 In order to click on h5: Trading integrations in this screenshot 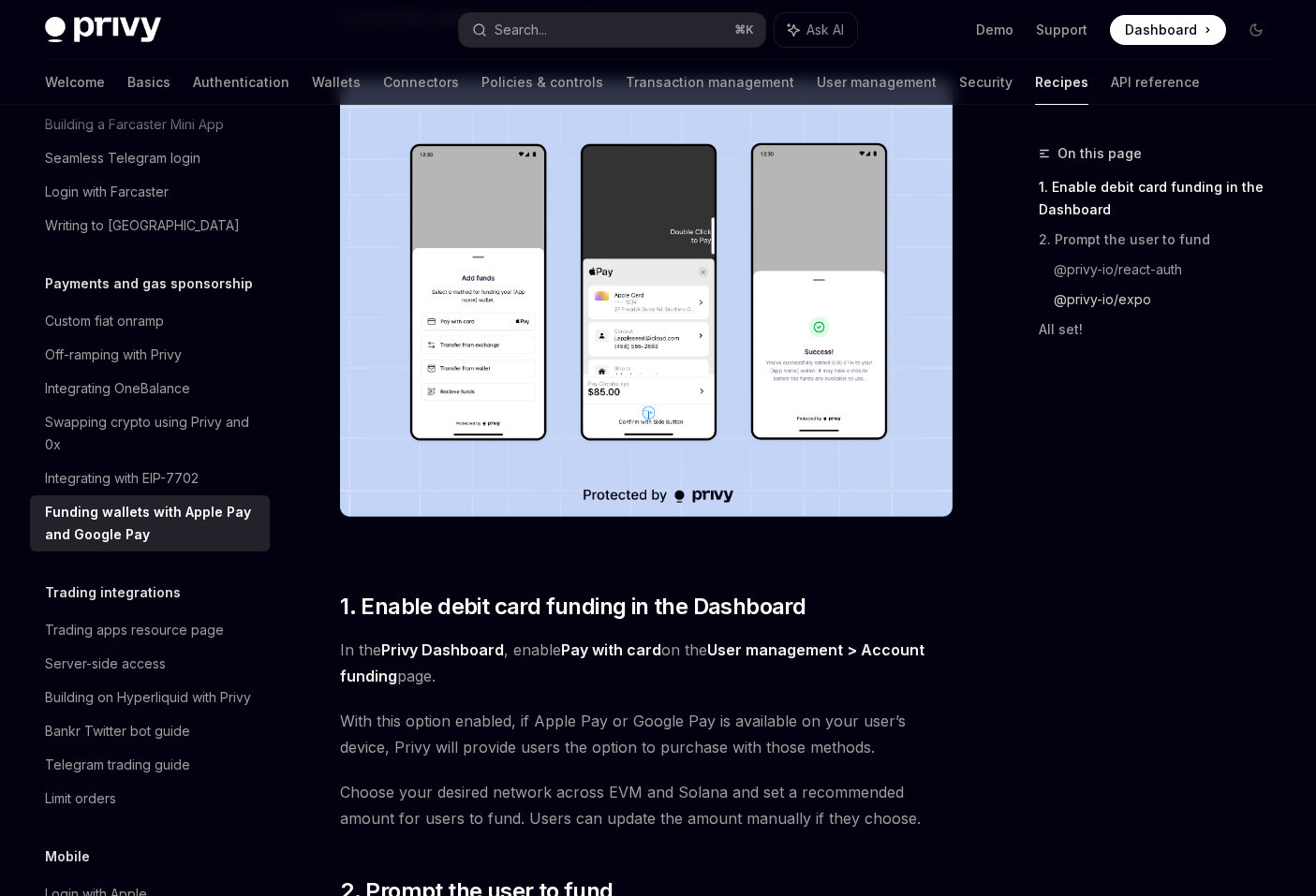, I will do `click(112, 593)`.